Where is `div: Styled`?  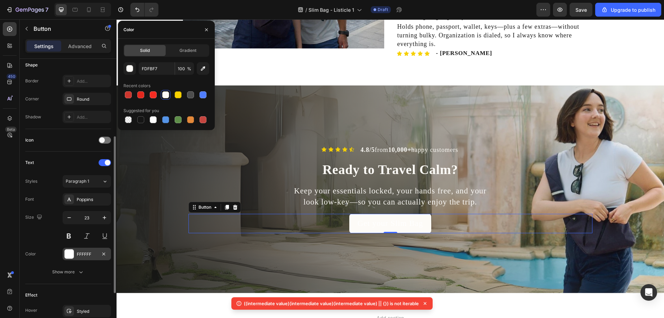
div: Styled is located at coordinates (93, 311).